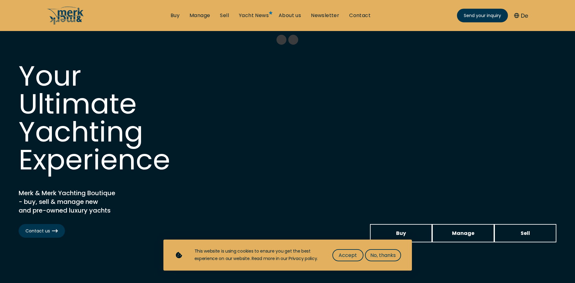 This screenshot has height=283, width=575. What do you see at coordinates (96, 202) in the screenshot?
I see `h2: Merk & Merk Yachting Boutique - buy, sell & manage new and pre-owned luxury yachts` at bounding box center [96, 202].